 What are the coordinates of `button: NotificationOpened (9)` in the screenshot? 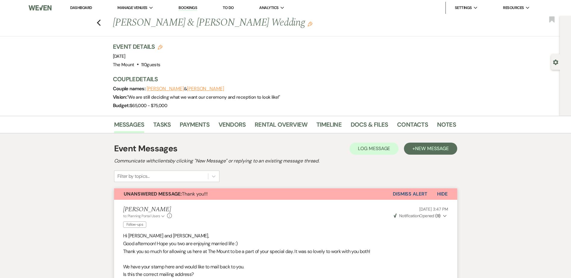 It's located at (421, 216).